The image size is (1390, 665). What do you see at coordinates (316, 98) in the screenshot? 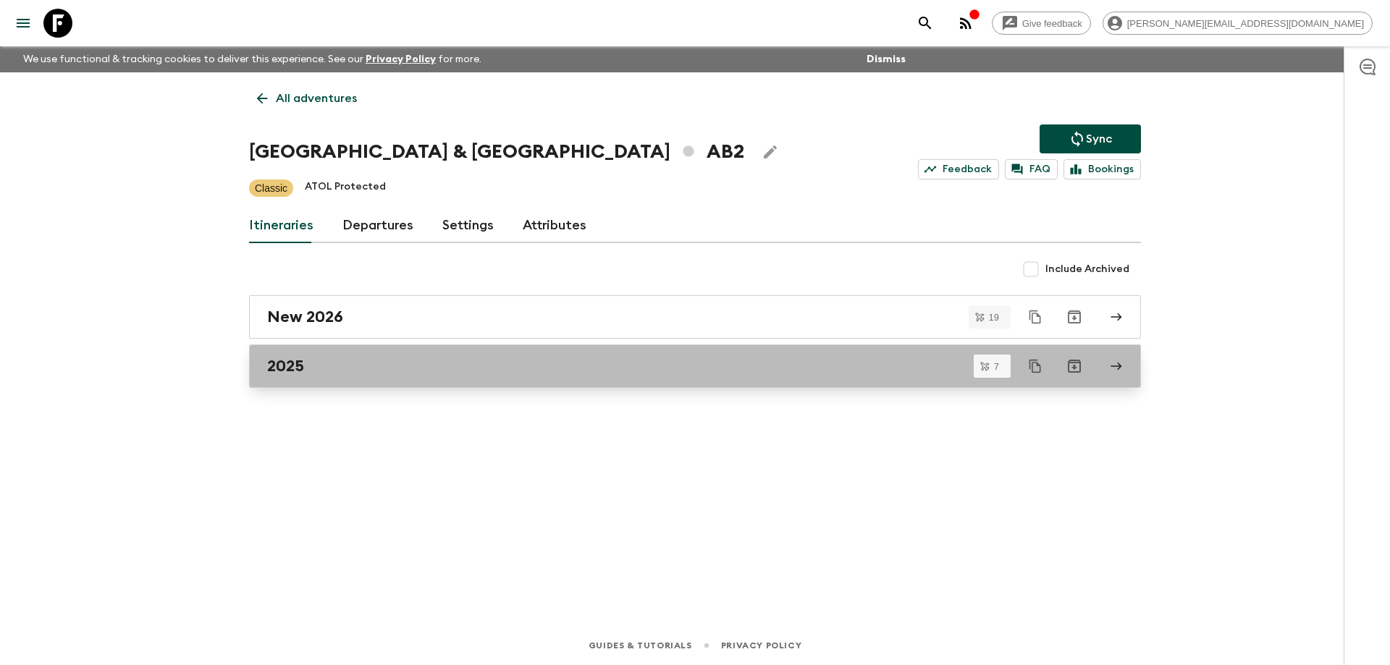
I see `p: All adventures` at bounding box center [316, 98].